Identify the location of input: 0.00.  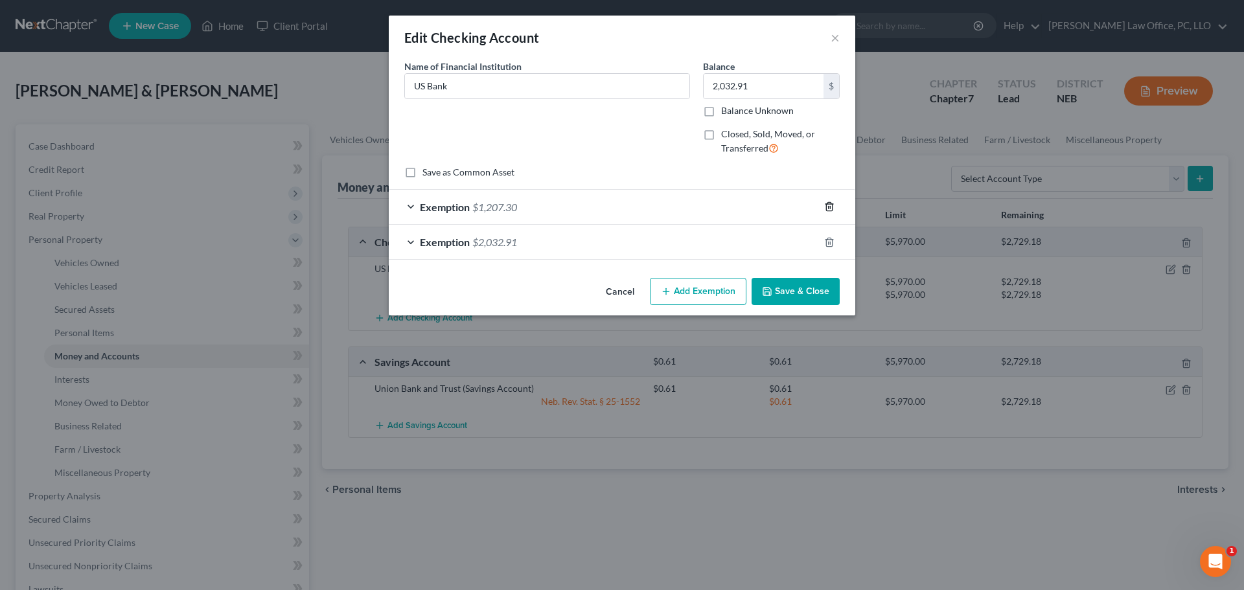
(763, 86).